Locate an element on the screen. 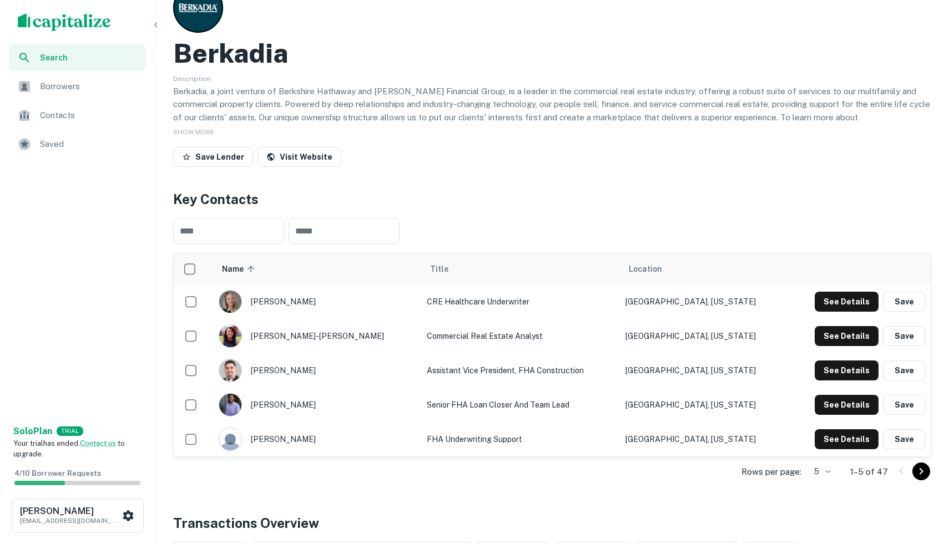 This screenshot has height=544, width=949. h4: Key Contacts is located at coordinates (552, 199).